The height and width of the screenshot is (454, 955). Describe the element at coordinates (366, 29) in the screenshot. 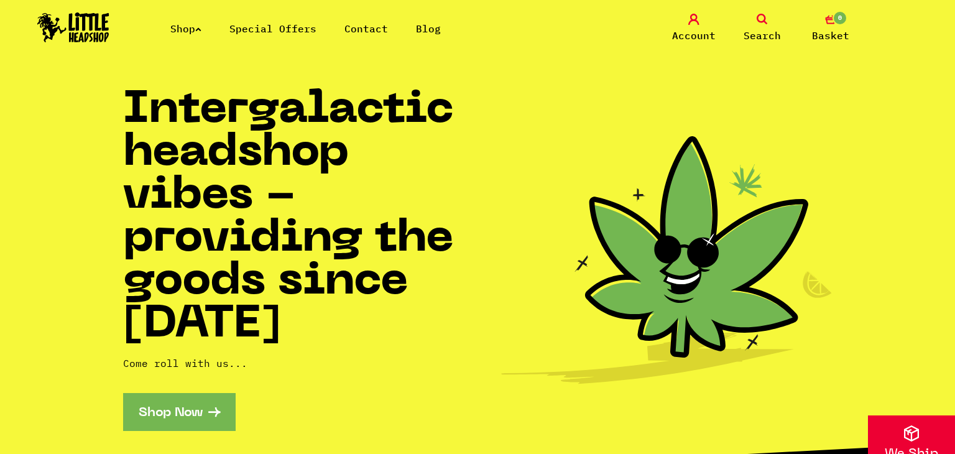

I see `a: Contact` at that location.